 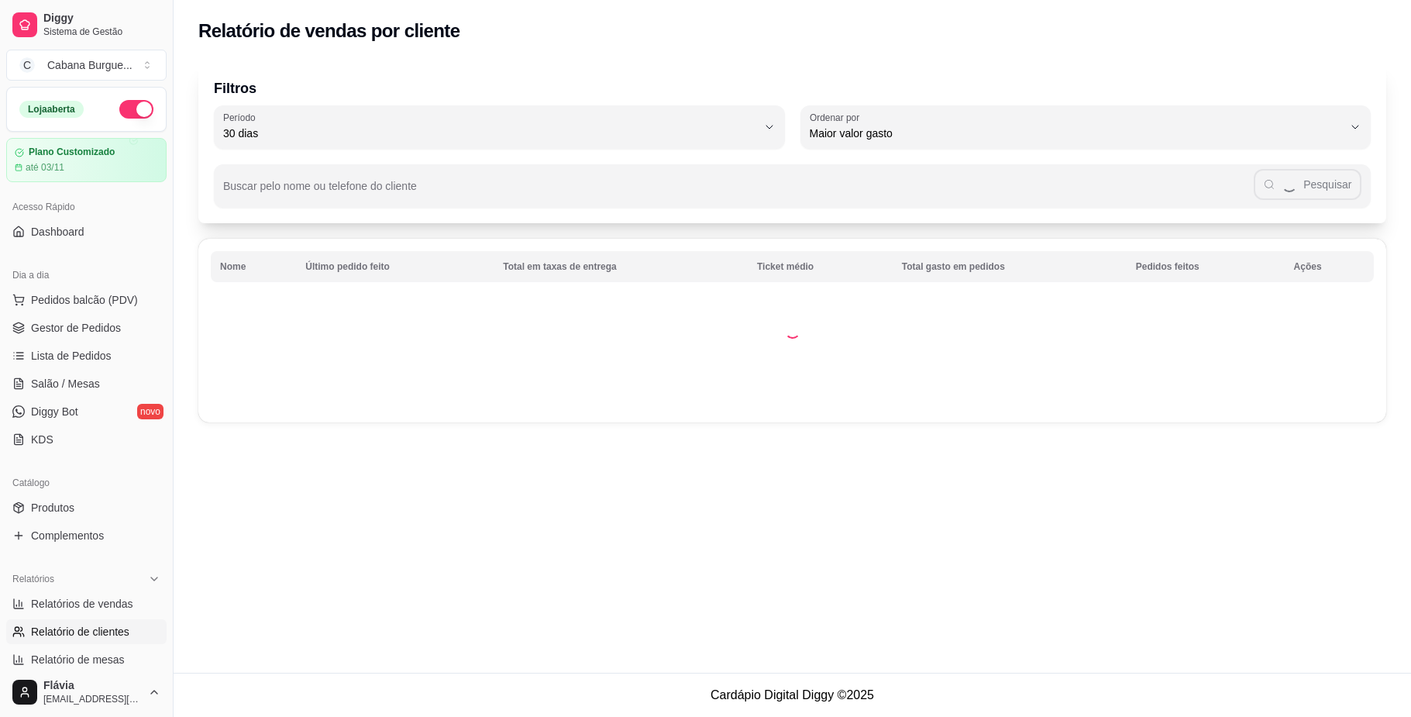 What do you see at coordinates (739, 192) in the screenshot?
I see `input: Buscar pelo nome ou telefone do cliente` at bounding box center [739, 192].